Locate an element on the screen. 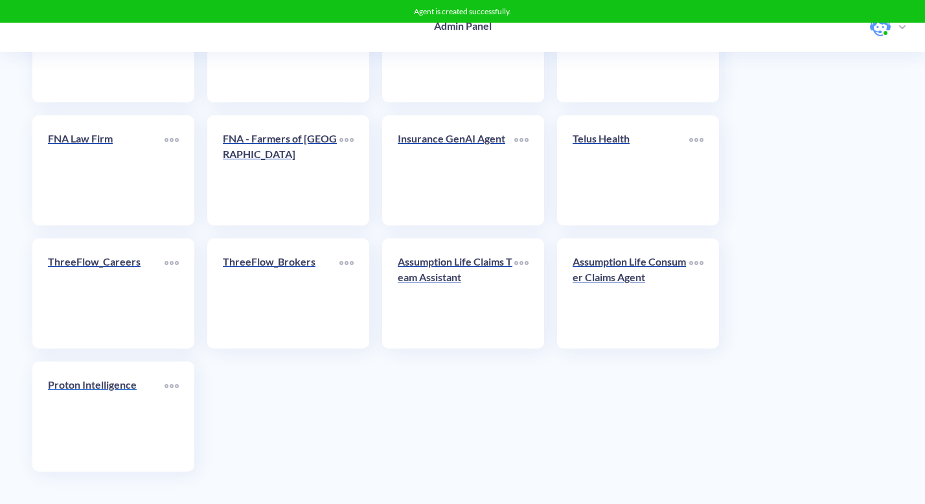 Image resolution: width=925 pixels, height=504 pixels. a: Insurance GenAI Agent is located at coordinates (456, 170).